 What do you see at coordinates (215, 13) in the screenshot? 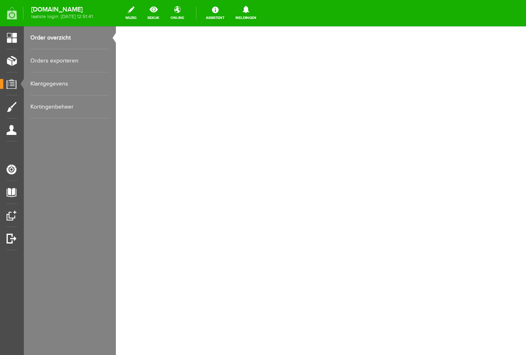
I see `a: Assistent` at bounding box center [215, 13].